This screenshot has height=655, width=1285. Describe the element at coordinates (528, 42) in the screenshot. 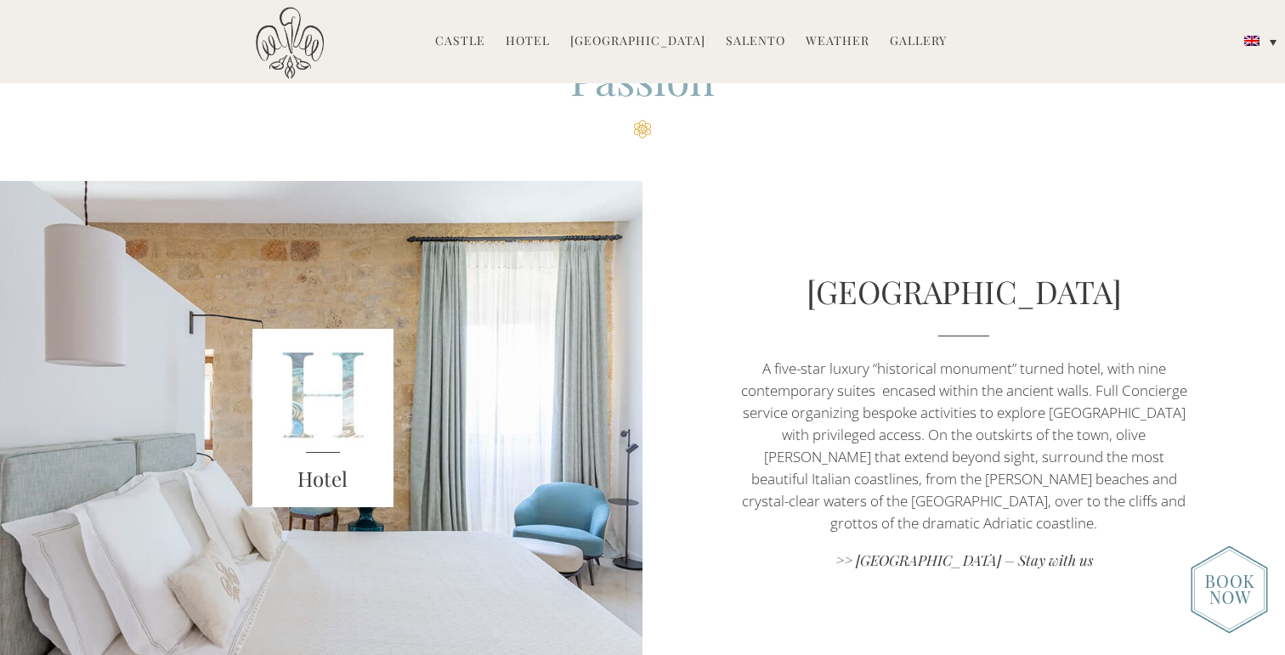

I see `a: Hotel` at that location.